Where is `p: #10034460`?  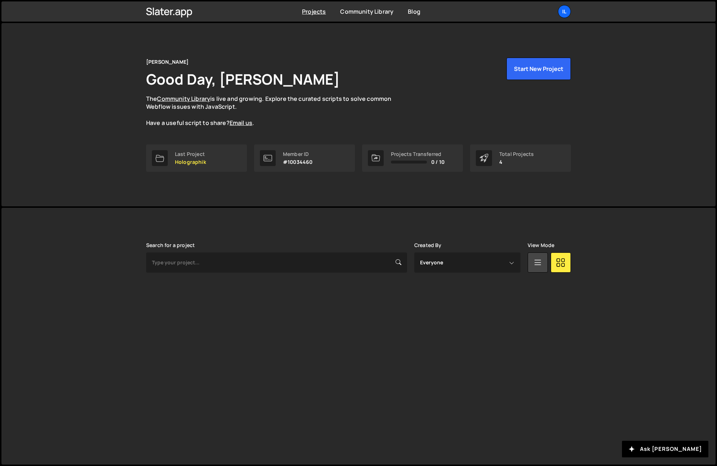 p: #10034460 is located at coordinates (298, 162).